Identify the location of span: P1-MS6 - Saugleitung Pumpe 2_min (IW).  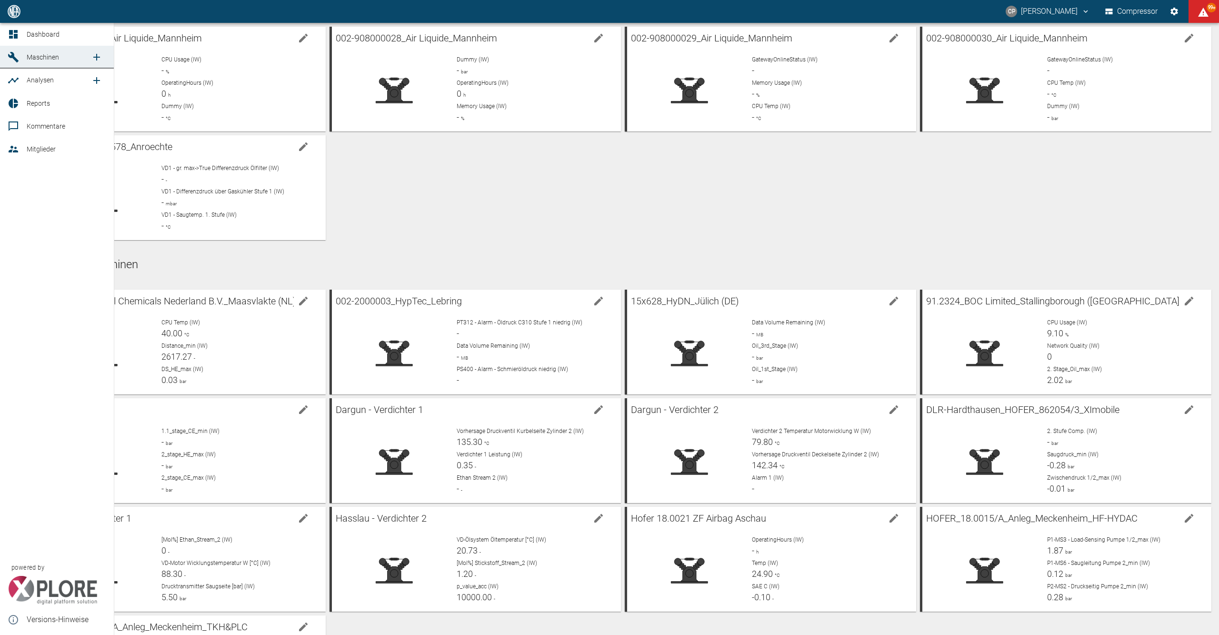
(1099, 563).